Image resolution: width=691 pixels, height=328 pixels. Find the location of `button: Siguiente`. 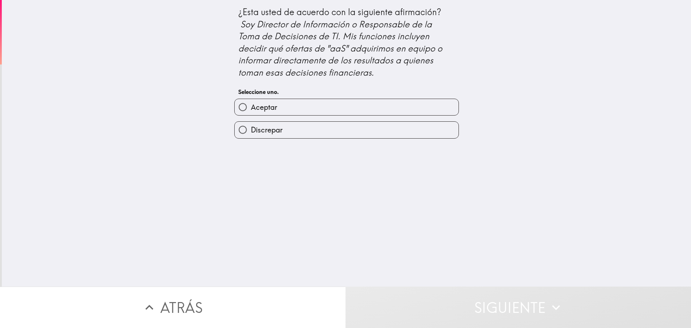

button: Siguiente is located at coordinates (518, 307).